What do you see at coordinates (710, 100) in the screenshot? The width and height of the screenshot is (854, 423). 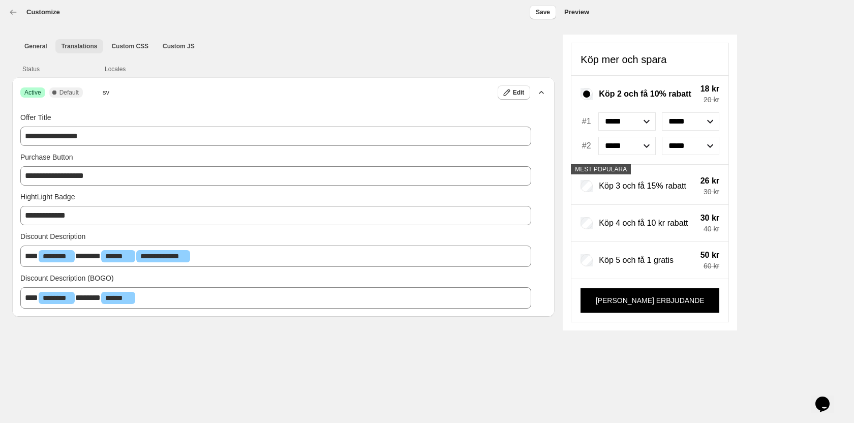 I see `span: 20 kr` at bounding box center [710, 100].